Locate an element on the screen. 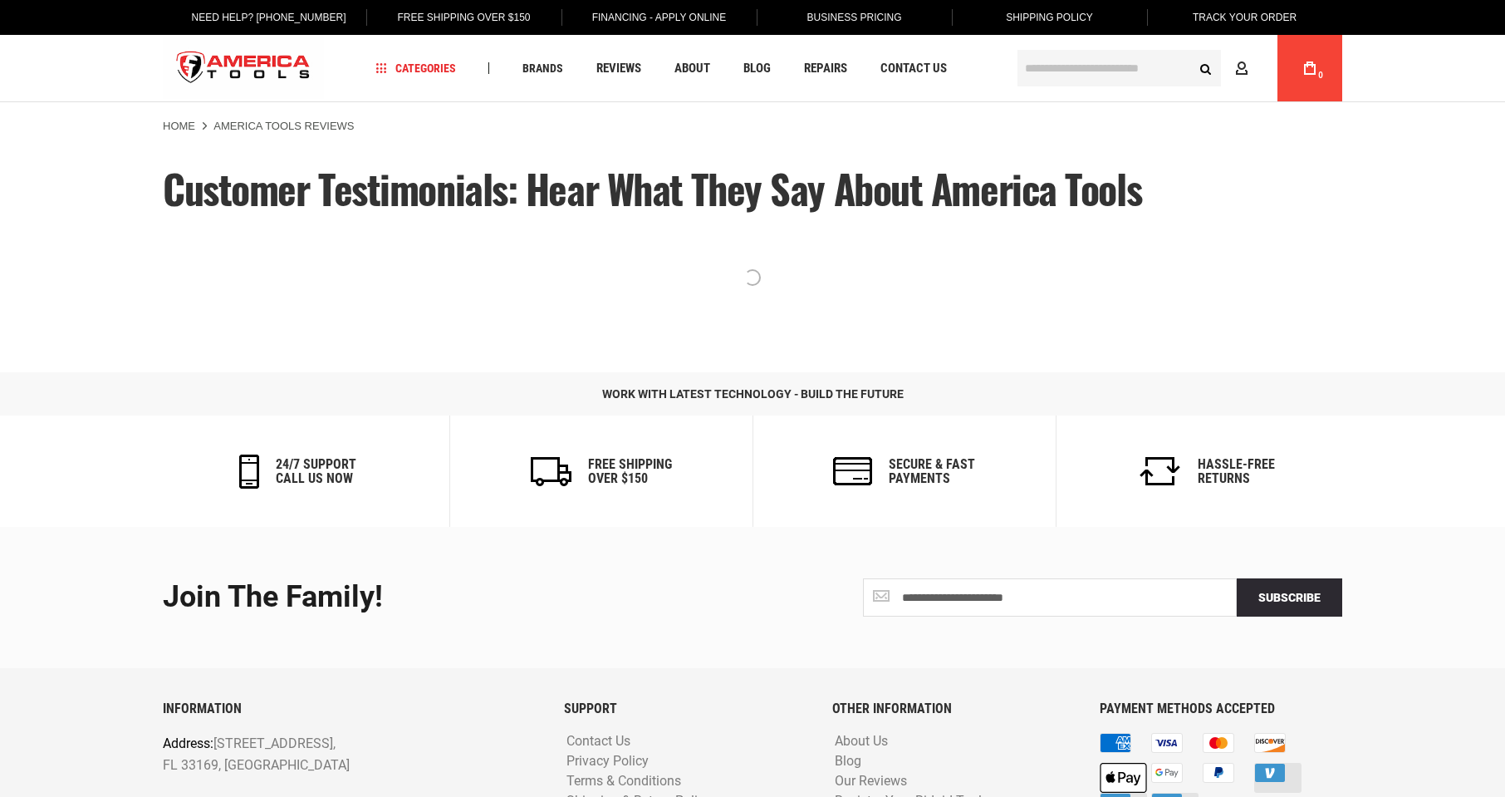 Image resolution: width=1505 pixels, height=797 pixels. span: Repairs is located at coordinates (826, 68).